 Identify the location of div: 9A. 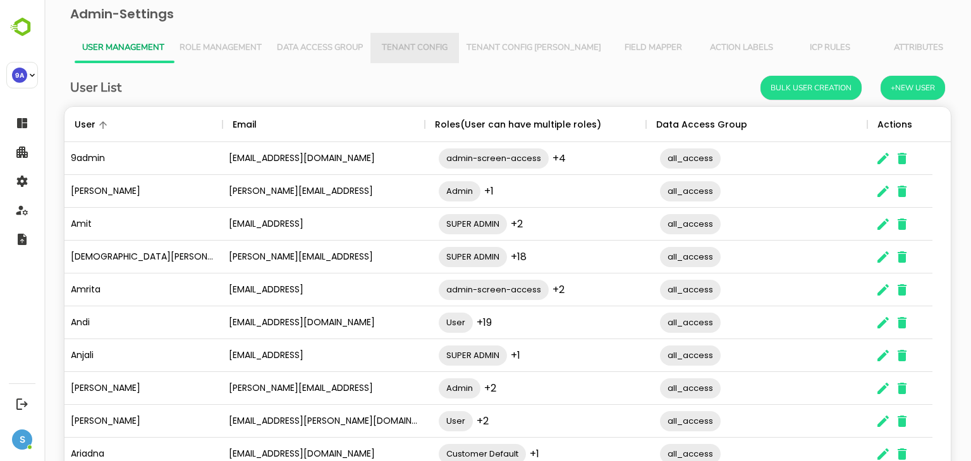
(20, 75).